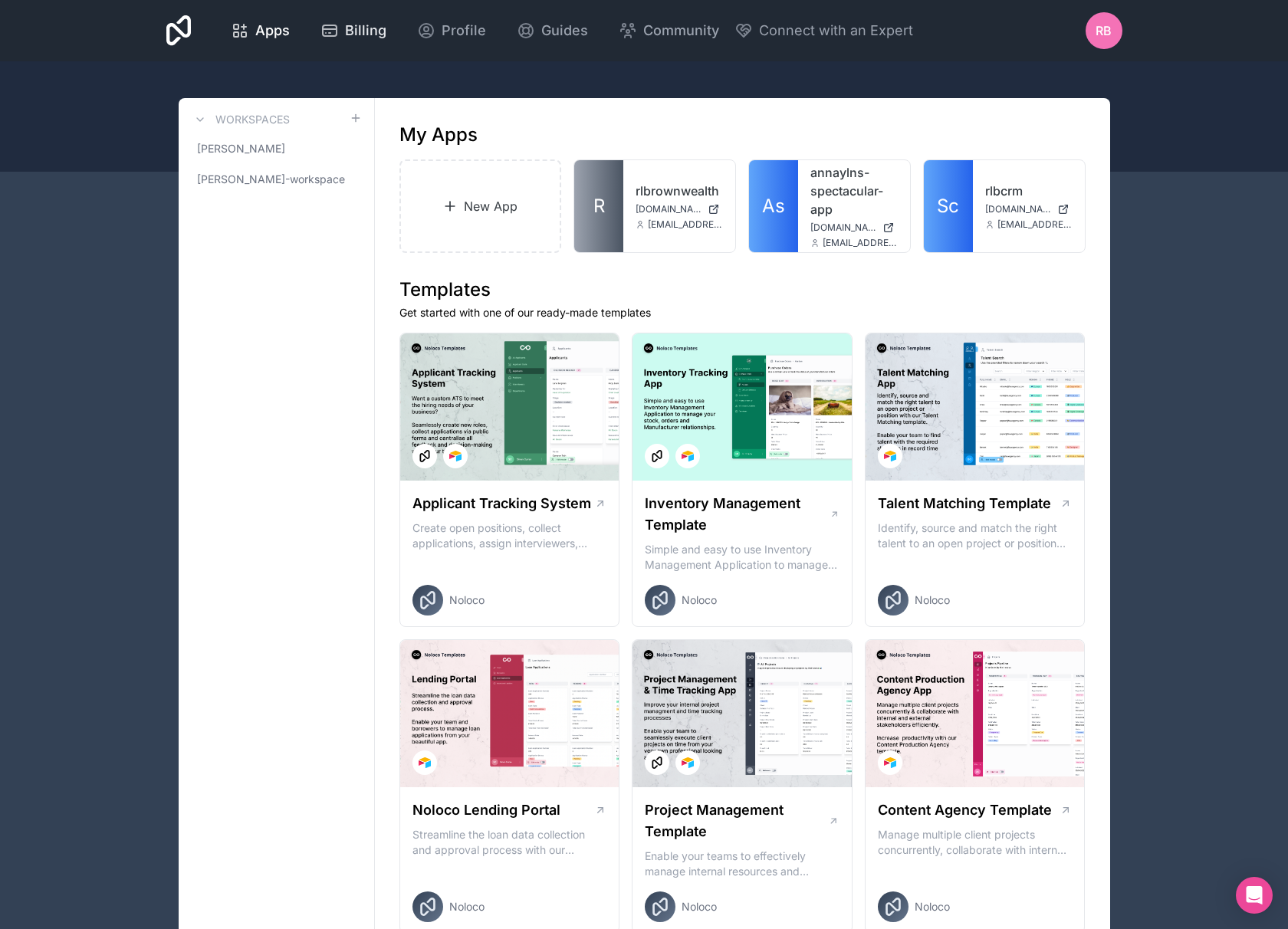 The height and width of the screenshot is (929, 1288). Describe the element at coordinates (679, 191) in the screenshot. I see `a: rlbrownwealth` at that location.